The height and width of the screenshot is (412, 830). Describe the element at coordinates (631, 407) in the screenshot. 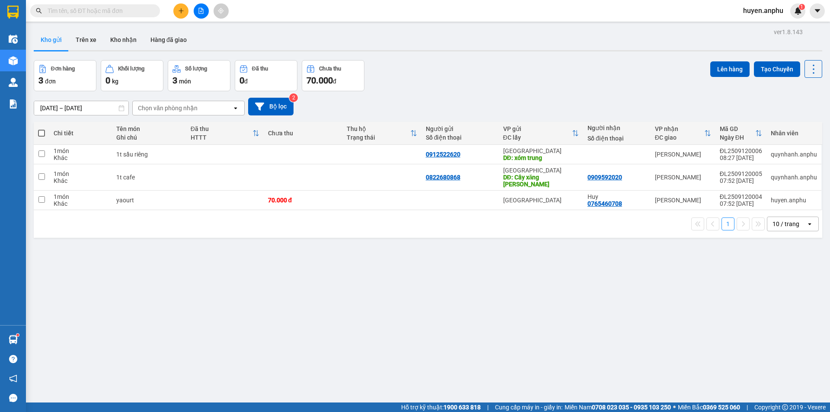

I see `strong: 0708 023 035 - 0935 103 250` at that location.